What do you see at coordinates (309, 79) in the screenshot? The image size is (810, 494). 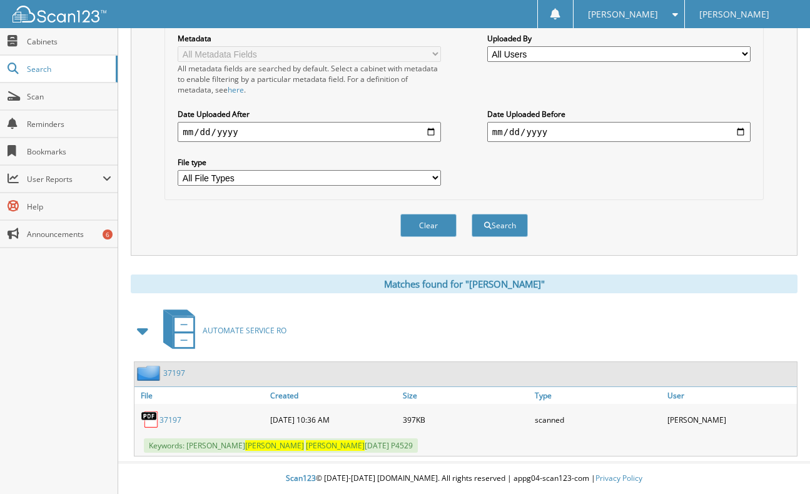 I see `div: All metadata fields are searched by default. Select a cabinet with metadata to enable filtering b...` at bounding box center [309, 79].